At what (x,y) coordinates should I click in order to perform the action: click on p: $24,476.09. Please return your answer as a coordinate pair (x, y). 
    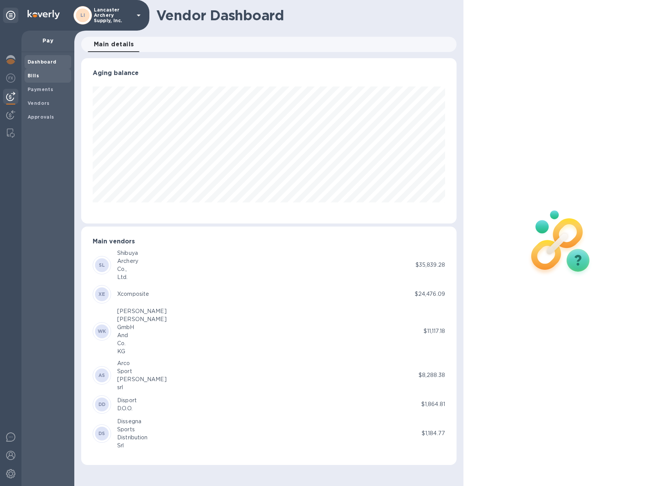
    Looking at the image, I should click on (430, 294).